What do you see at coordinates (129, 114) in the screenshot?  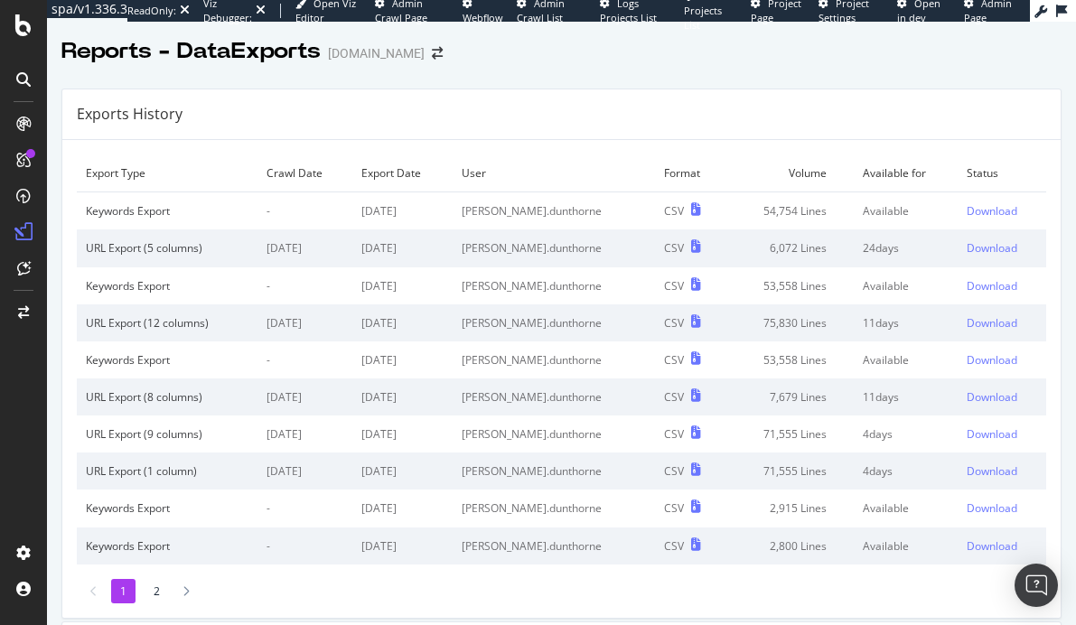 I see `div: Exports History` at bounding box center [129, 114].